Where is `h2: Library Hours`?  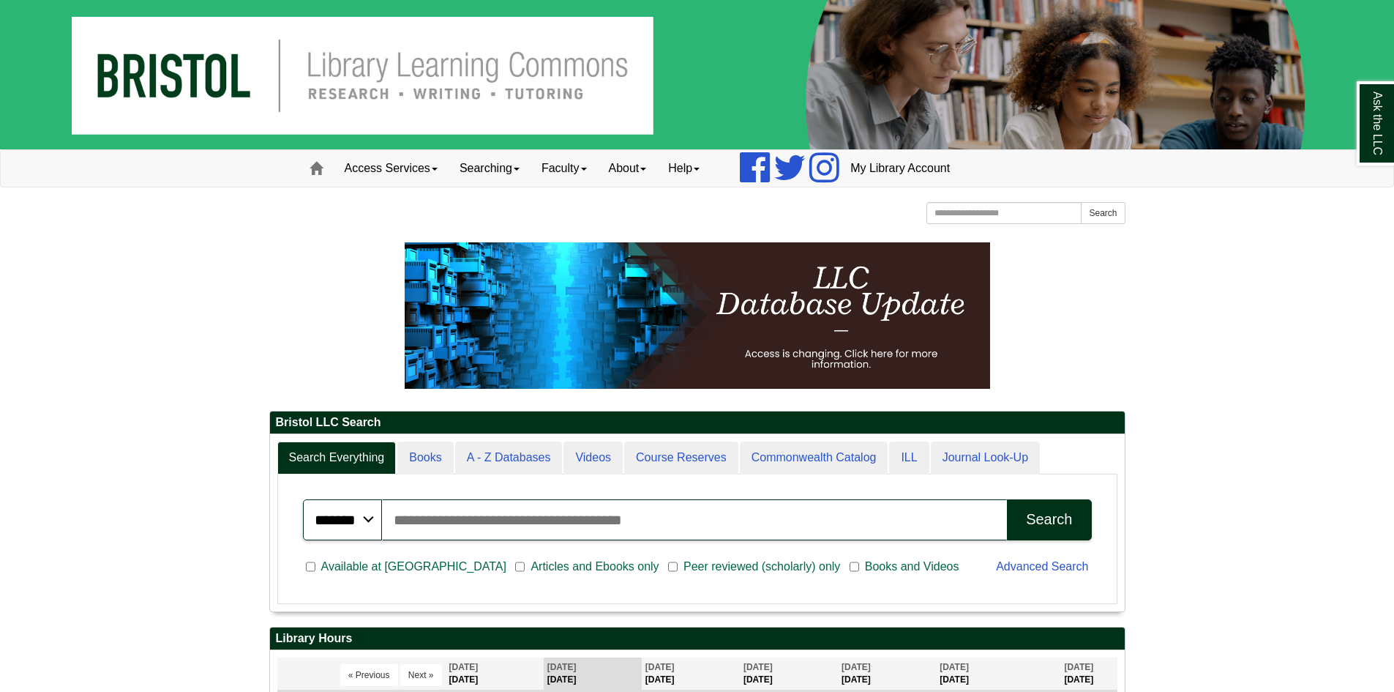 h2: Library Hours is located at coordinates (698, 638).